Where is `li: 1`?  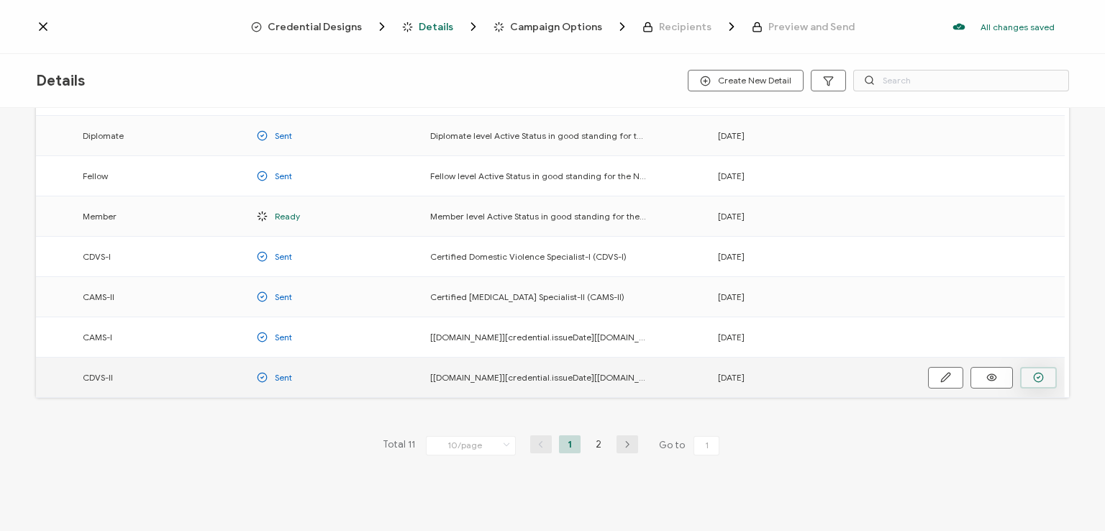
li: 1 is located at coordinates (570, 444).